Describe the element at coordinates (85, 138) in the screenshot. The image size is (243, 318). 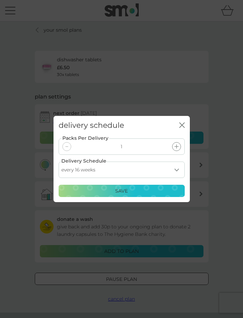
I see `label: Packs Per Delivery` at that location.